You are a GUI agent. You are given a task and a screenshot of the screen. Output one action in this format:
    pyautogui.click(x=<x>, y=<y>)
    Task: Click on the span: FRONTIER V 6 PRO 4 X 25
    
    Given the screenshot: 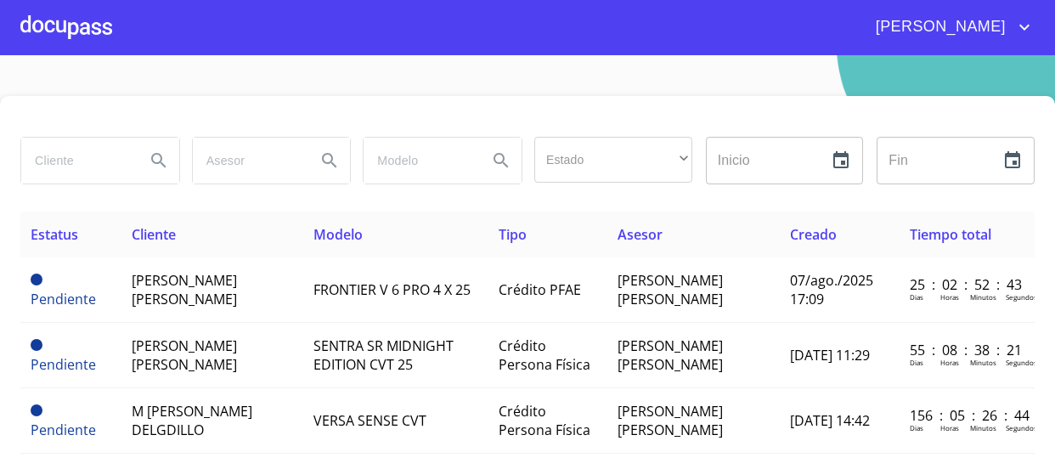 What is the action you would take?
    pyautogui.click(x=392, y=290)
    